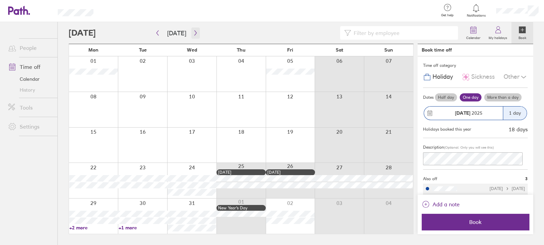 Image resolution: width=544 pixels, height=245 pixels. I want to click on a: +2 more, so click(93, 228).